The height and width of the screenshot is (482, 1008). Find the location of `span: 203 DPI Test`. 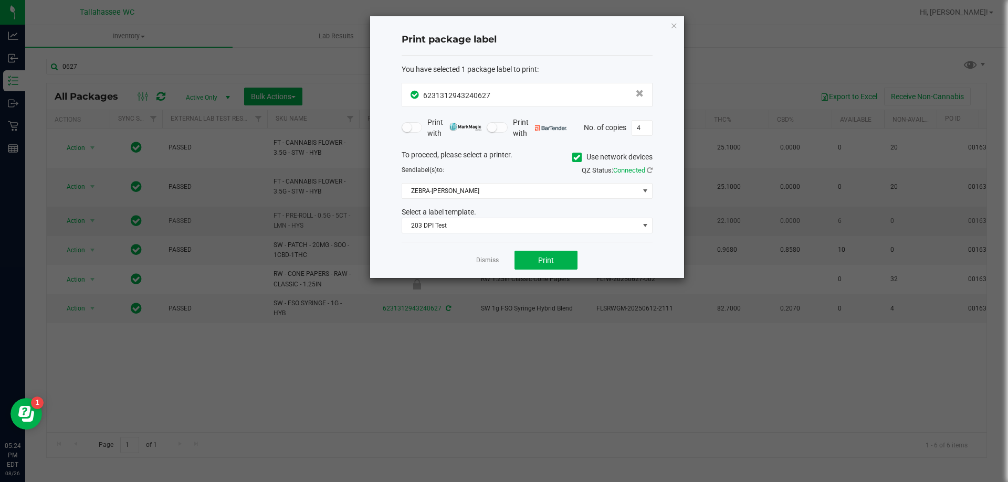

span: 203 DPI Test is located at coordinates (520, 226).